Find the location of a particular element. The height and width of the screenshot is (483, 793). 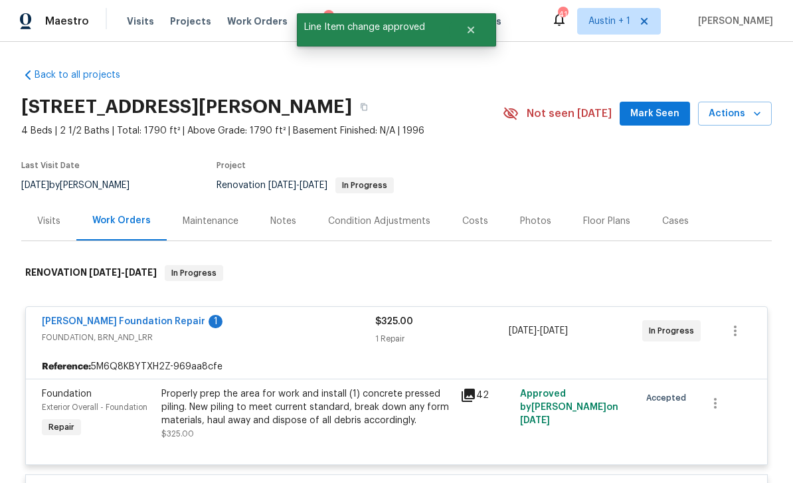

span: Renovation is located at coordinates (305, 185).